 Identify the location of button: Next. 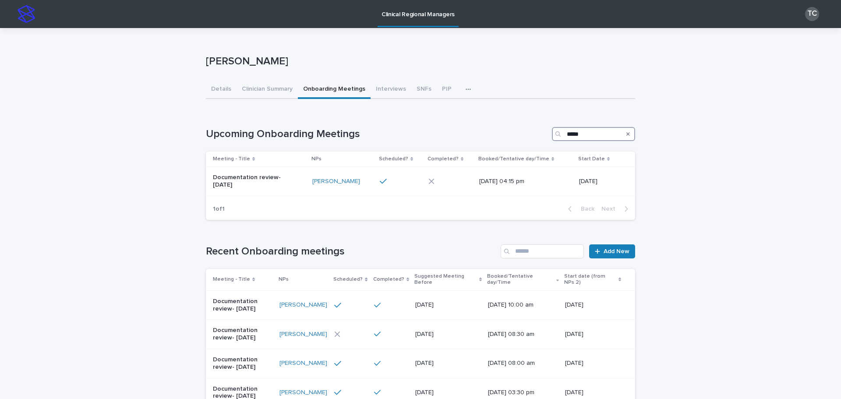
(616, 209).